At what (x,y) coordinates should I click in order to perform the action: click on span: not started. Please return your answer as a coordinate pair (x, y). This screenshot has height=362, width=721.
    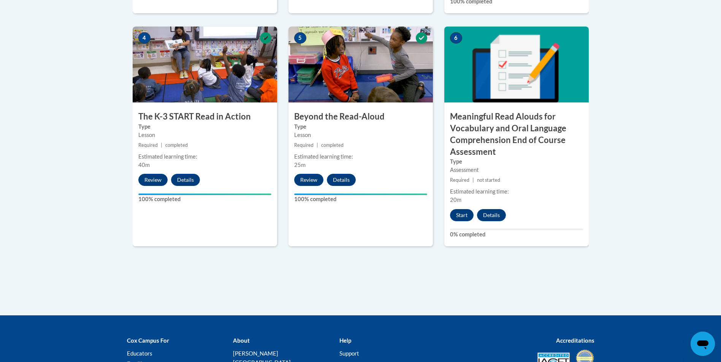
    Looking at the image, I should click on (488, 180).